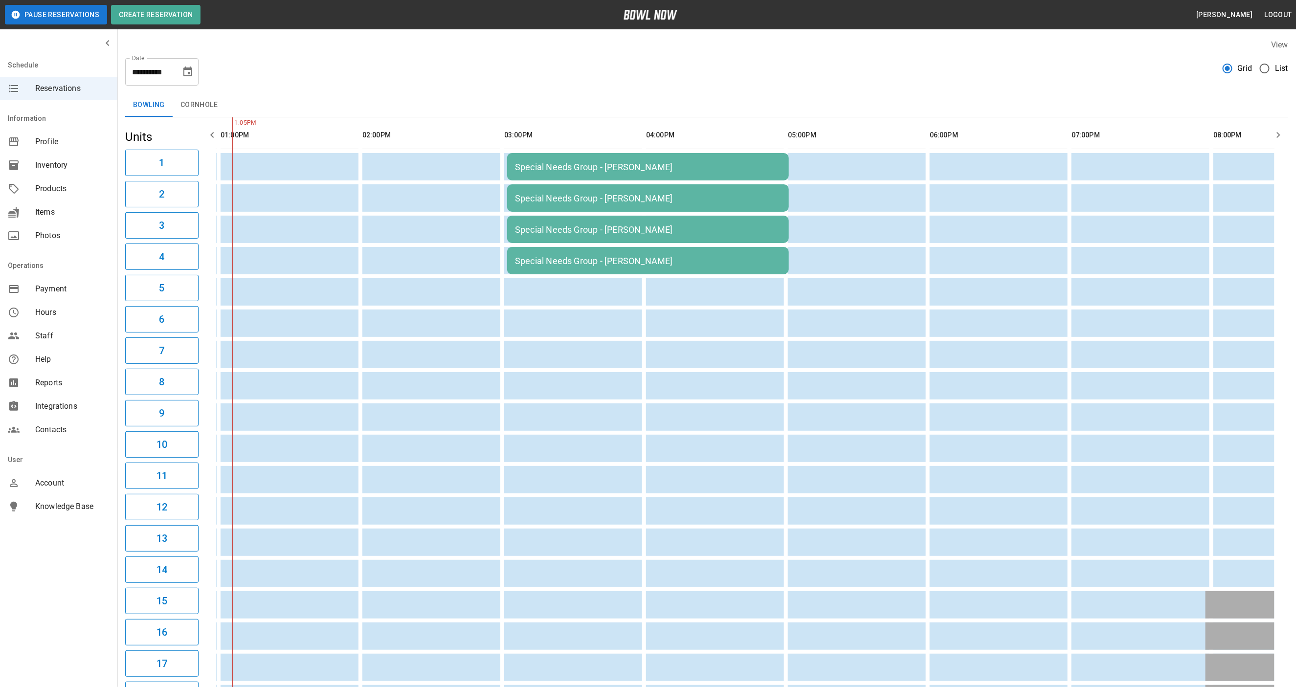 This screenshot has height=687, width=1296. Describe the element at coordinates (162, 382) in the screenshot. I see `button: 8` at that location.